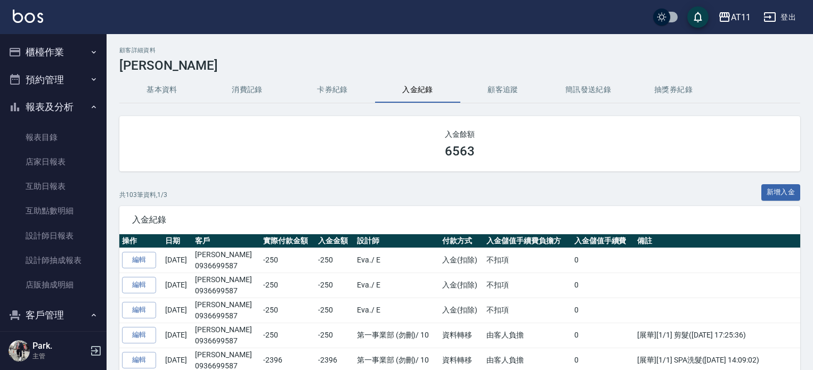  What do you see at coordinates (717, 241) in the screenshot?
I see `th: 備註` at bounding box center [717, 241].